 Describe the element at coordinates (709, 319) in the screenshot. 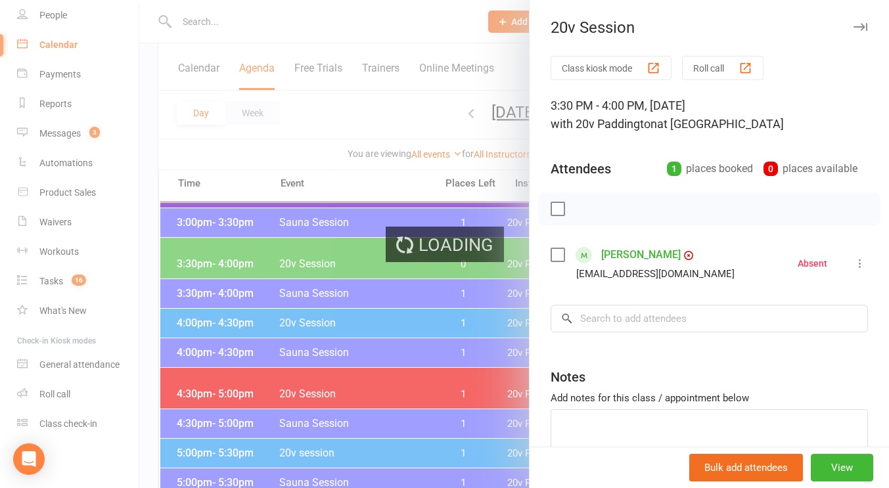

I see `input: Search to add attendees` at that location.